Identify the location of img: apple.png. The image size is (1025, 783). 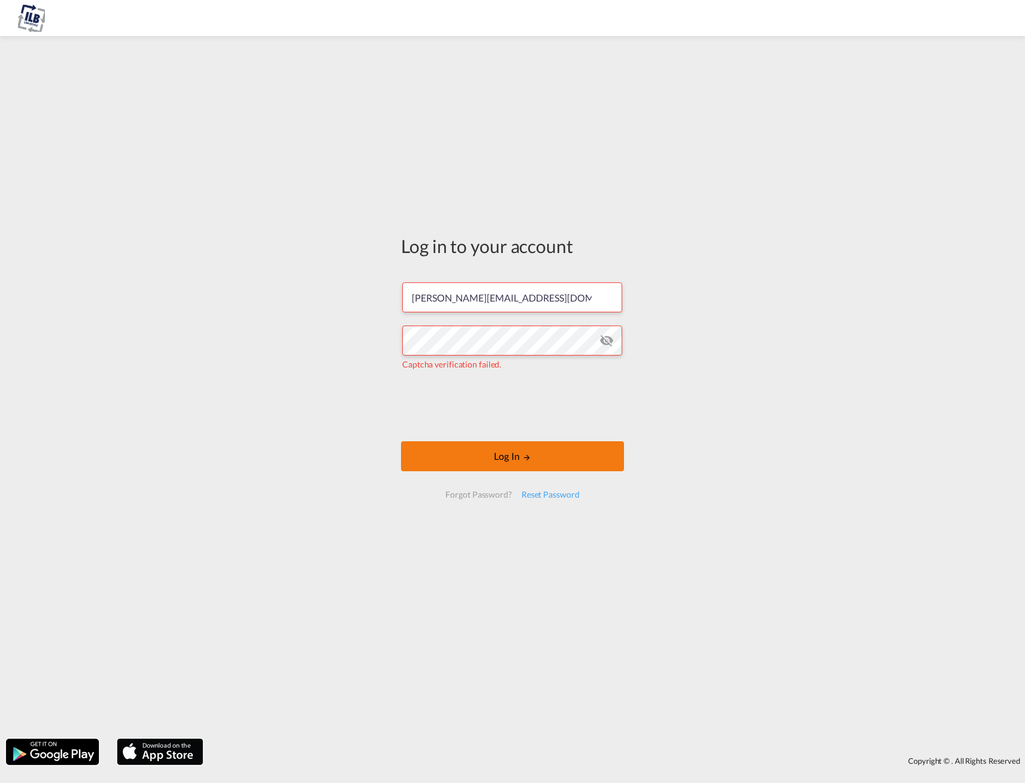
(160, 752).